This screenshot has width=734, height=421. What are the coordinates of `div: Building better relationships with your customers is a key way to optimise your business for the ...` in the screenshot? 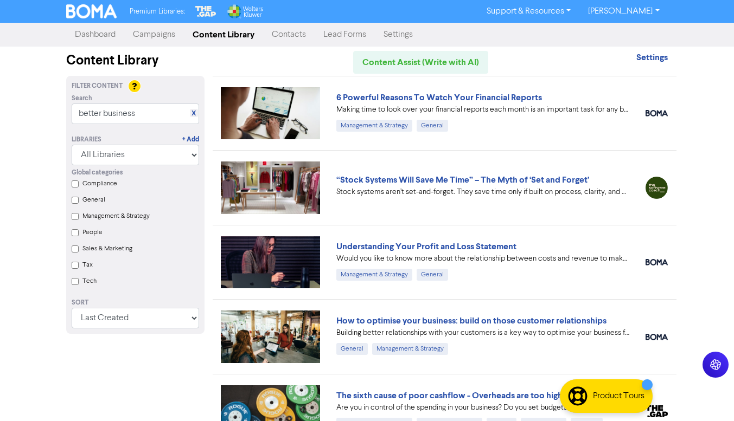 It's located at (483, 333).